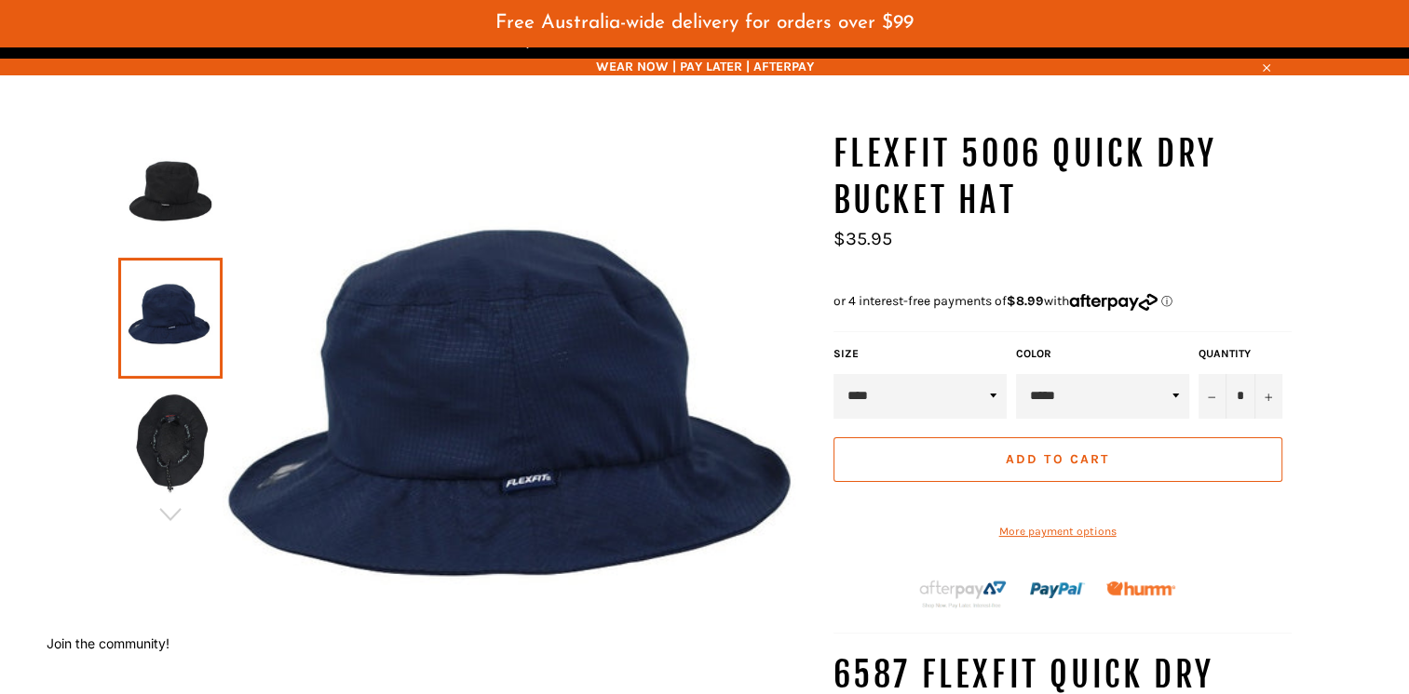 Image resolution: width=1409 pixels, height=694 pixels. Describe the element at coordinates (1268, 397) in the screenshot. I see `button: Increase item quantity by one` at that location.